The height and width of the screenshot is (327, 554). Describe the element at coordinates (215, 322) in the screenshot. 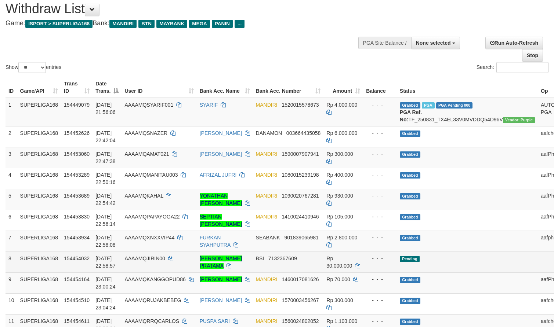

I see `a: PUSPA SARI` at that location.